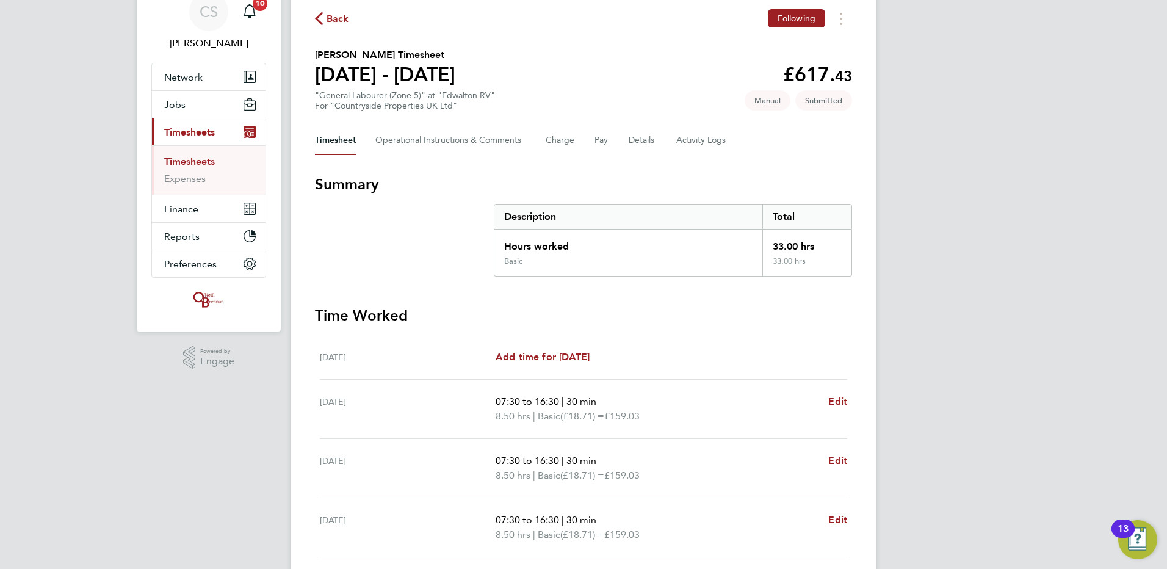 The image size is (1167, 569). I want to click on div: Total, so click(807, 217).